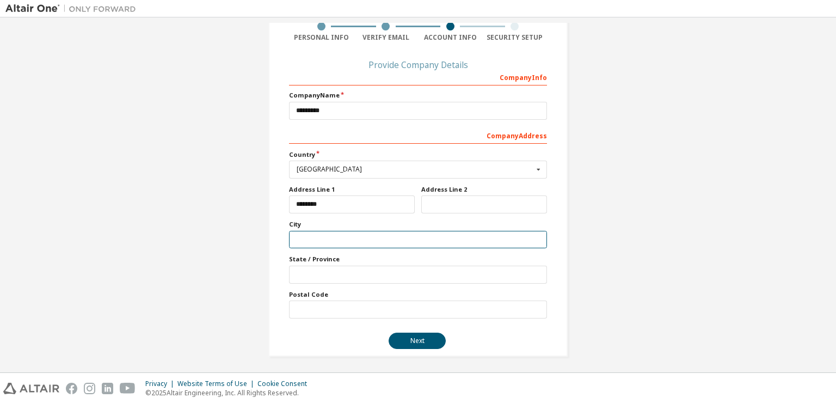 The height and width of the screenshot is (404, 836). I want to click on img: youtube.svg, so click(127, 388).